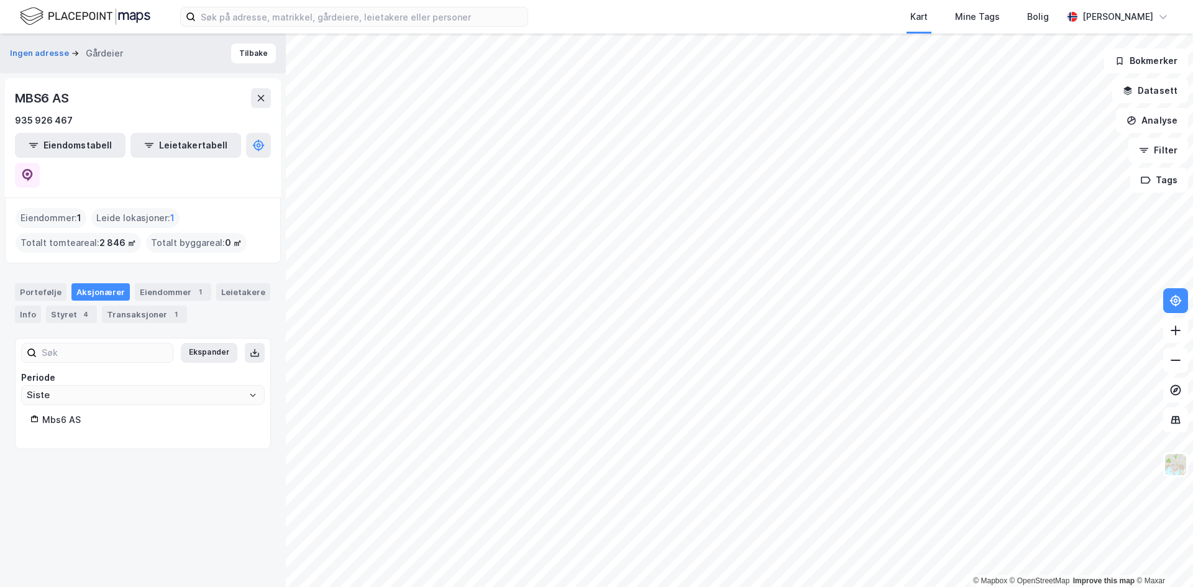 The height and width of the screenshot is (587, 1193). What do you see at coordinates (253, 395) in the screenshot?
I see `button: Open` at bounding box center [253, 395].